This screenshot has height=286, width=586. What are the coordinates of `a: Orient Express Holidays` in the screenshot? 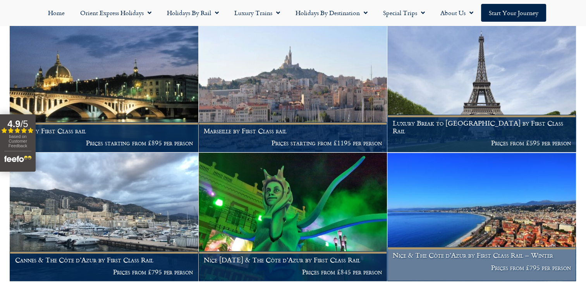 It's located at (116, 13).